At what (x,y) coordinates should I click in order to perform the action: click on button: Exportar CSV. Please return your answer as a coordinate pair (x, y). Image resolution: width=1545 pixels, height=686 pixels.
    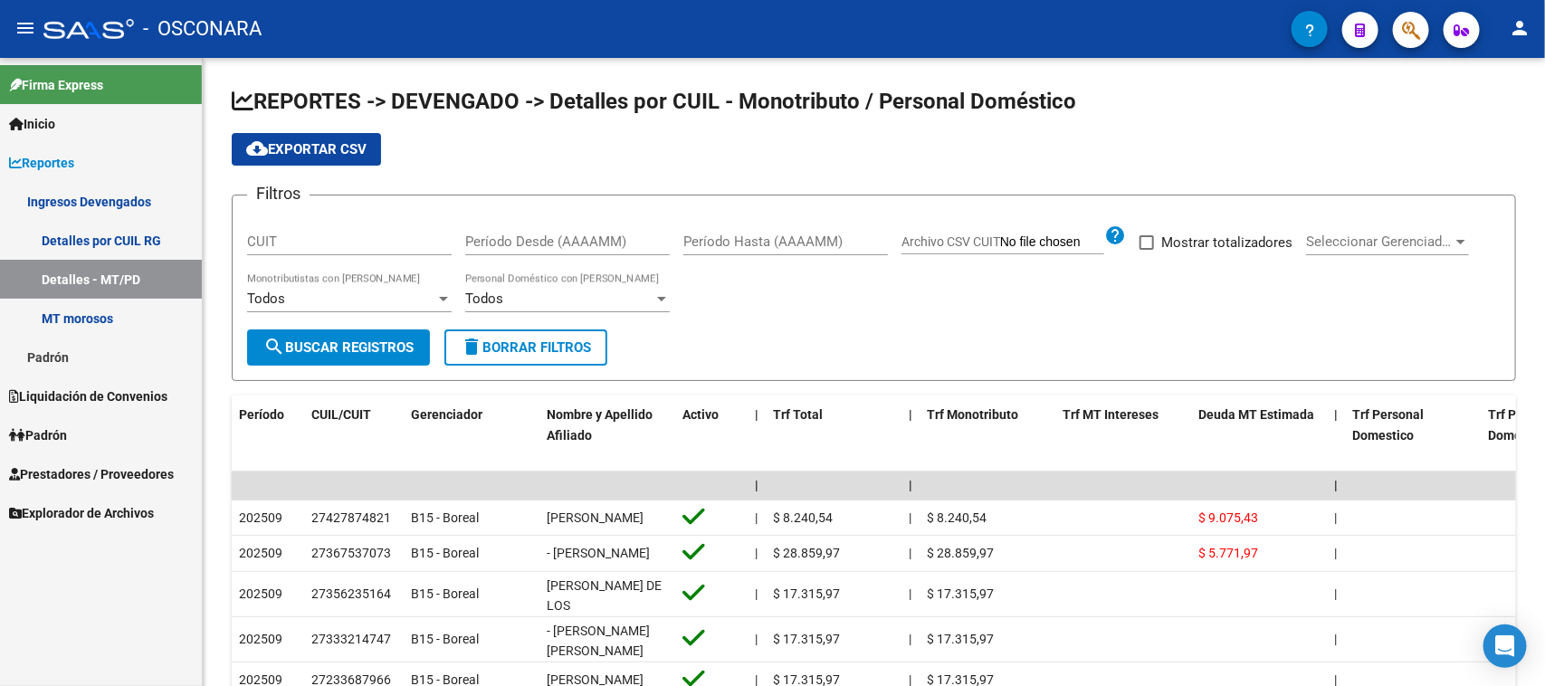
    Looking at the image, I should click on (306, 149).